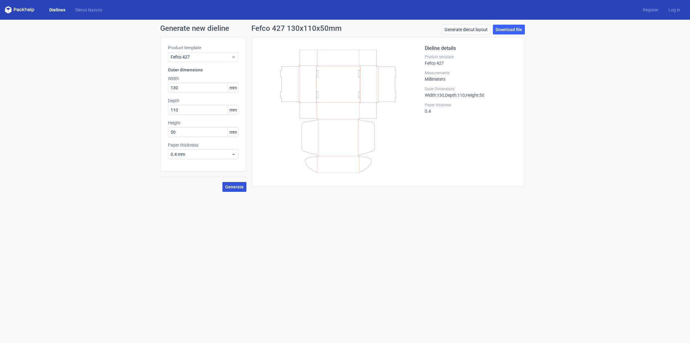 The height and width of the screenshot is (343, 690). I want to click on a: Generate diecut layout, so click(466, 30).